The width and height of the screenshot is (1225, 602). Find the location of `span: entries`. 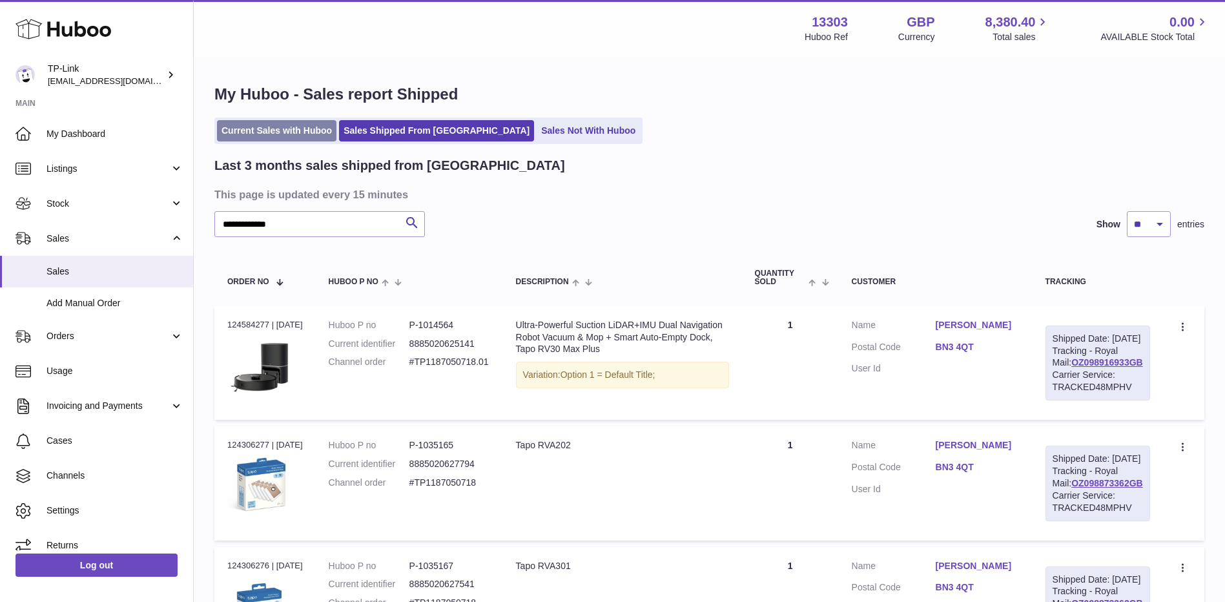

span: entries is located at coordinates (1190, 224).